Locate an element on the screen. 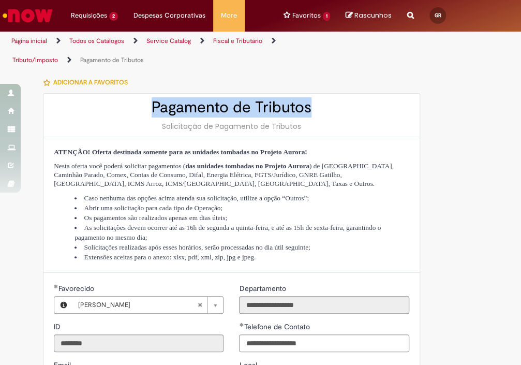 Image resolution: width=521 pixels, height=365 pixels. span: Rascunhos is located at coordinates (373, 15).